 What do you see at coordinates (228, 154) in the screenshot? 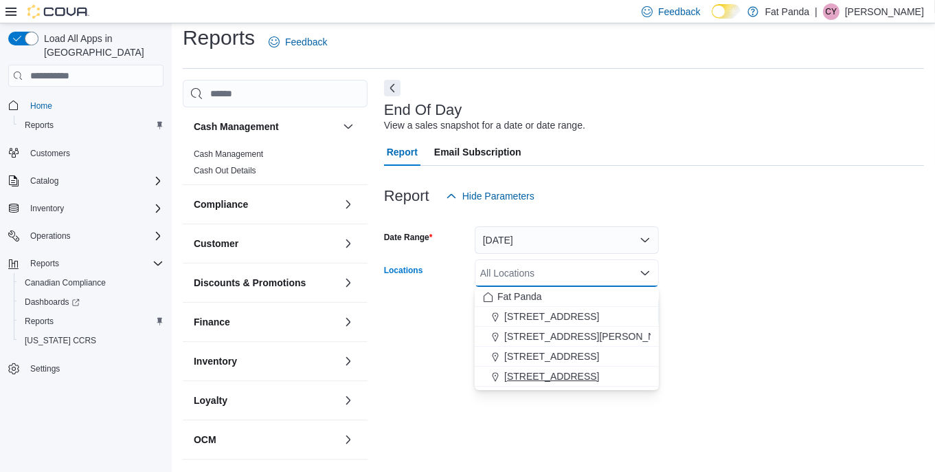
I see `span: Cash Management` at bounding box center [228, 154].